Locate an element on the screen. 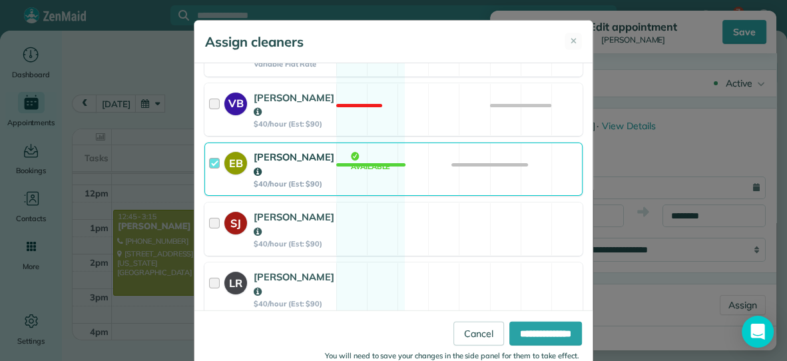 This screenshot has width=787, height=361. strong: SJ is located at coordinates (236, 221).